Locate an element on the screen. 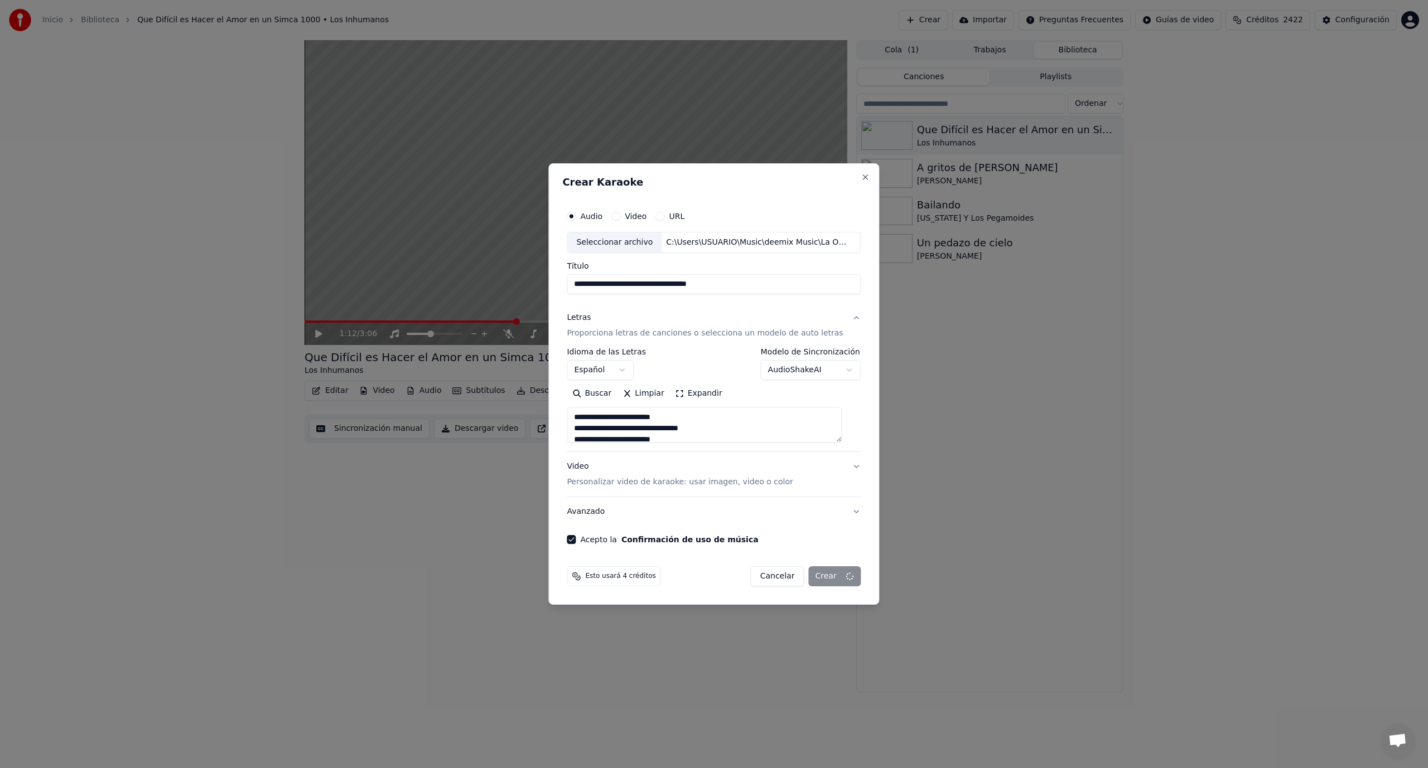 Image resolution: width=1428 pixels, height=768 pixels. label: URL is located at coordinates (676, 216).